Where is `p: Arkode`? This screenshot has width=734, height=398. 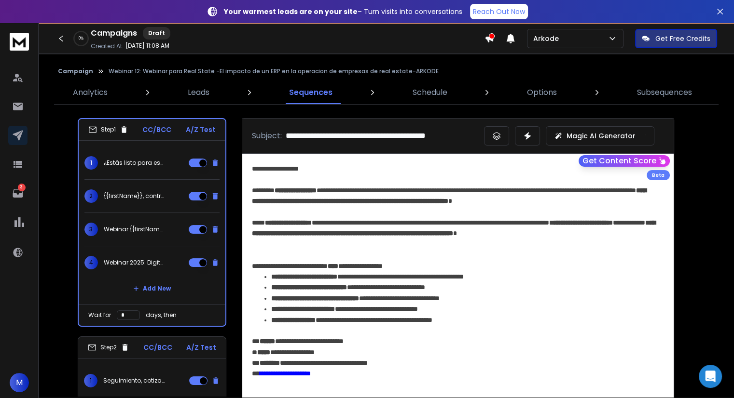
p: Arkode is located at coordinates (547, 39).